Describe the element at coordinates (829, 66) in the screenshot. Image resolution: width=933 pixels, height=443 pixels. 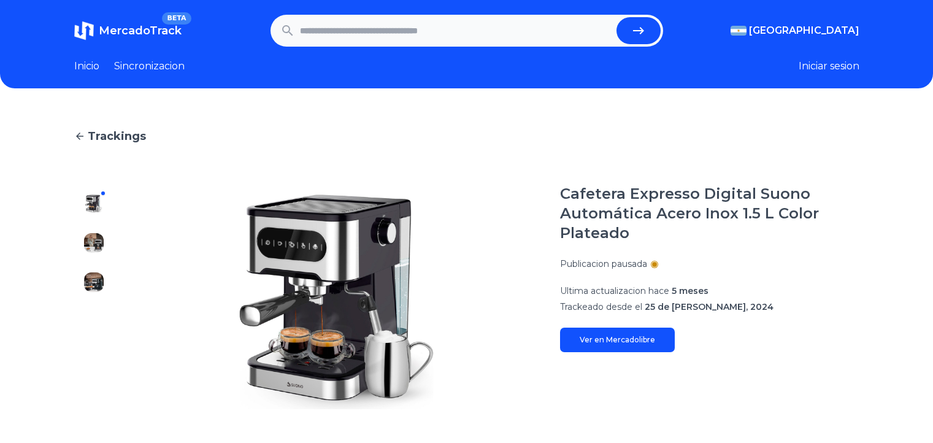
I see `button: Iniciar sesion` at that location.